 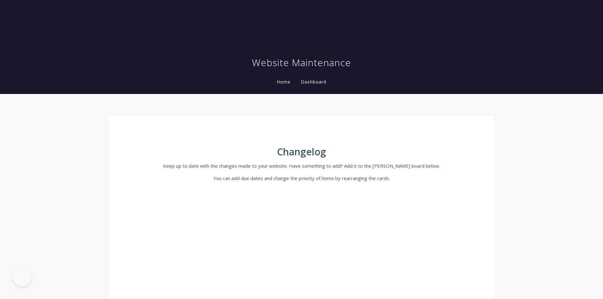 I want to click on a: Home, so click(x=283, y=82).